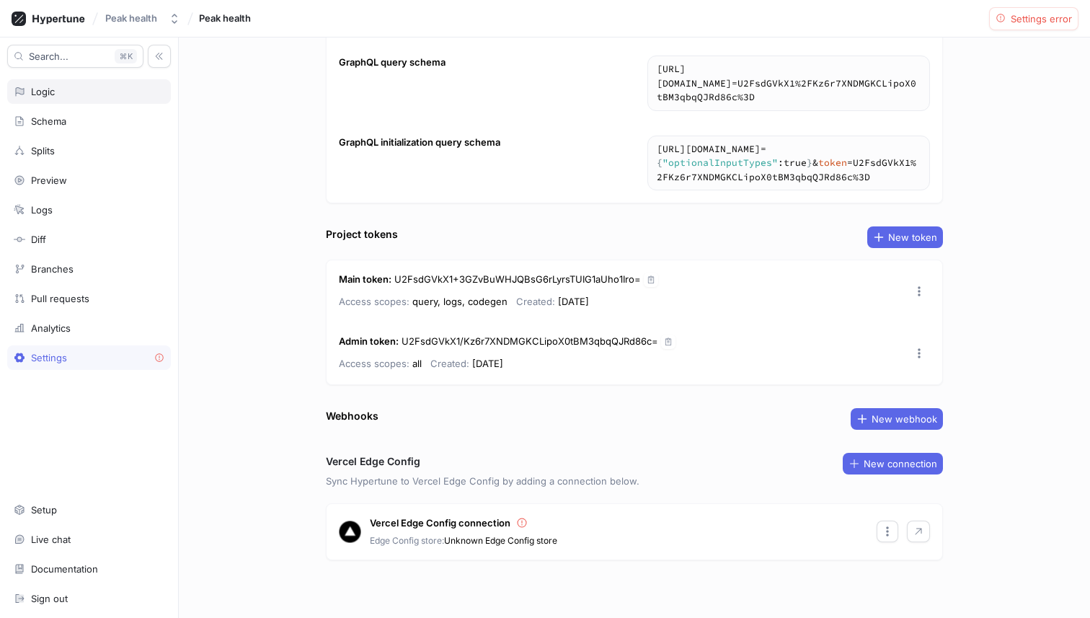 Image resolution: width=1090 pixels, height=618 pixels. What do you see at coordinates (905, 237) in the screenshot?
I see `button: New token` at bounding box center [905, 237].